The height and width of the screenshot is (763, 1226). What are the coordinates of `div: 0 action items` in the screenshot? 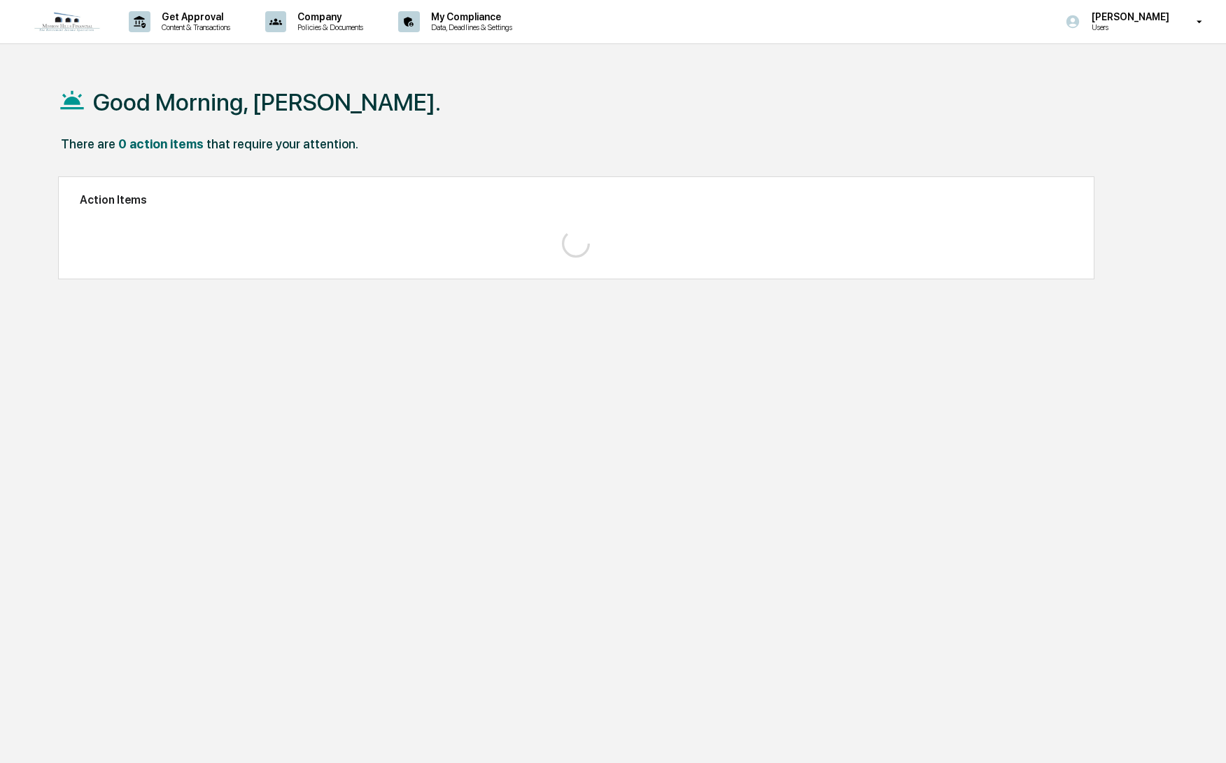 It's located at (161, 143).